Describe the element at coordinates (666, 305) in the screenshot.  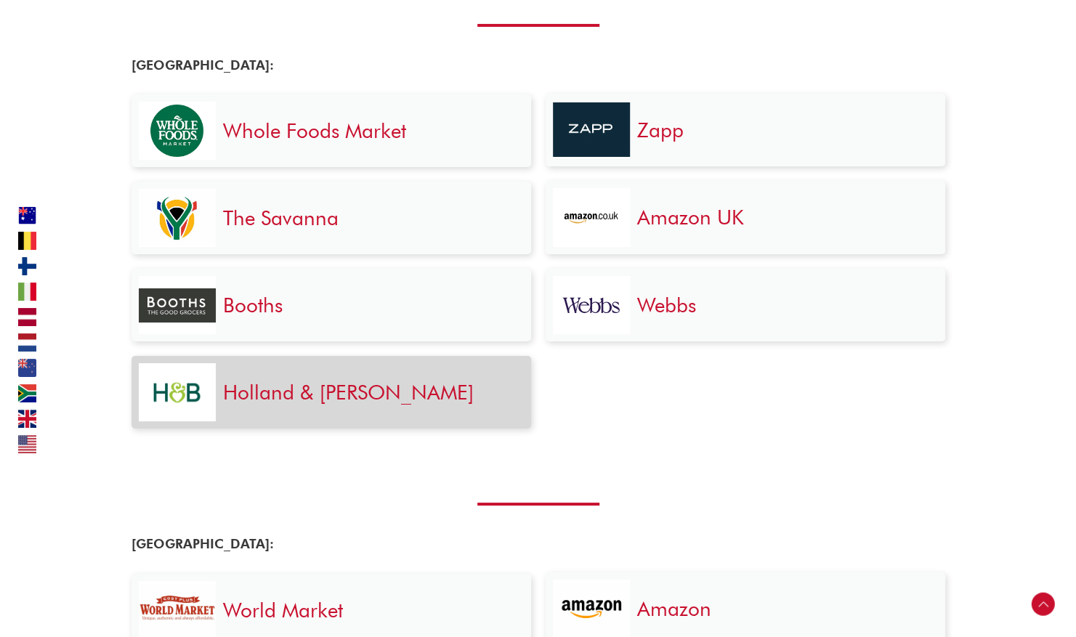
I see `a: Webbs` at that location.